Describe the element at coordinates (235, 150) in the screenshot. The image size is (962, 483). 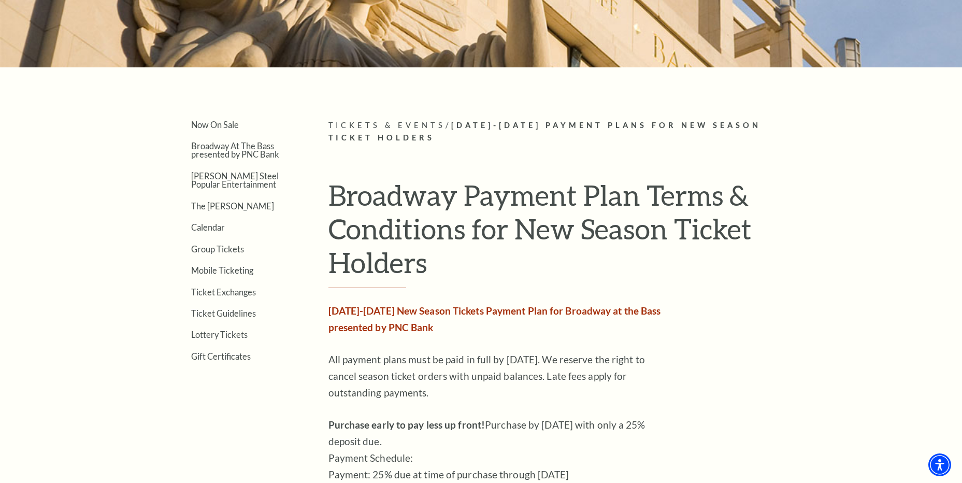
I see `a: Broadway At The Bass presented by PNC Bank` at that location.